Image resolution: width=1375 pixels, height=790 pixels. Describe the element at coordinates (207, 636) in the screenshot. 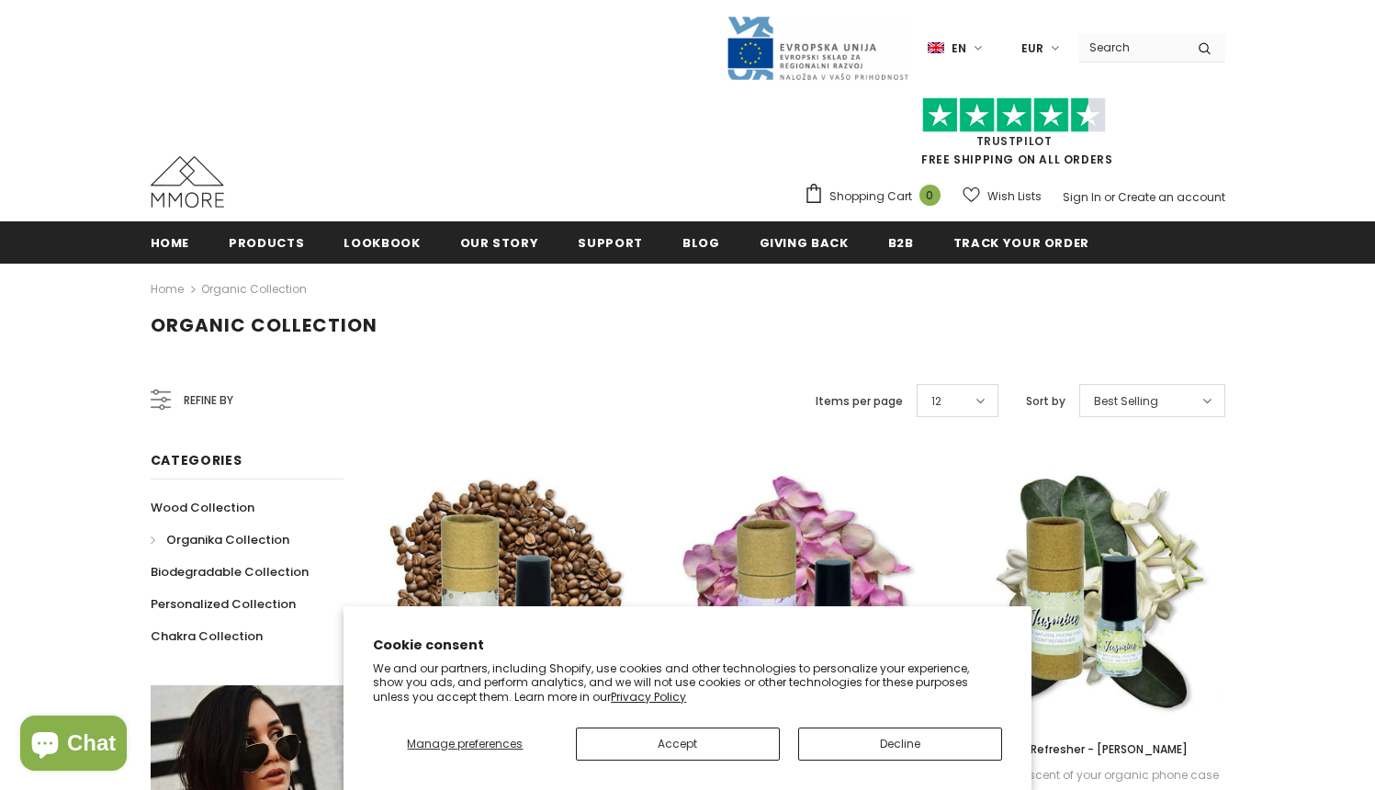

I see `a: Chakra Collection` at that location.